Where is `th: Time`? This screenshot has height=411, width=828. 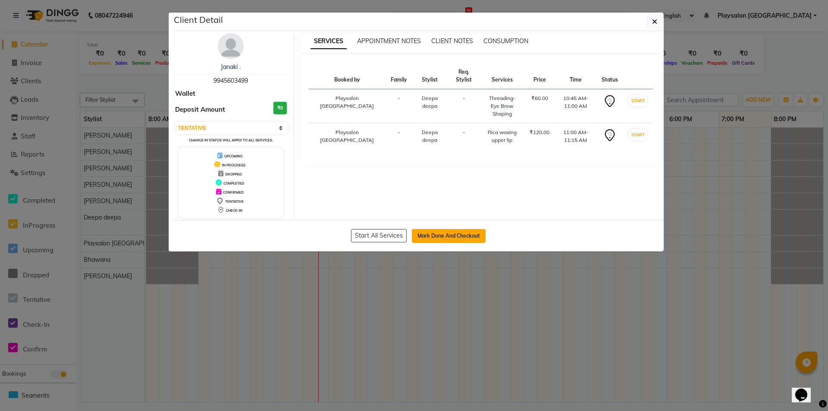
th: Time is located at coordinates (575, 76).